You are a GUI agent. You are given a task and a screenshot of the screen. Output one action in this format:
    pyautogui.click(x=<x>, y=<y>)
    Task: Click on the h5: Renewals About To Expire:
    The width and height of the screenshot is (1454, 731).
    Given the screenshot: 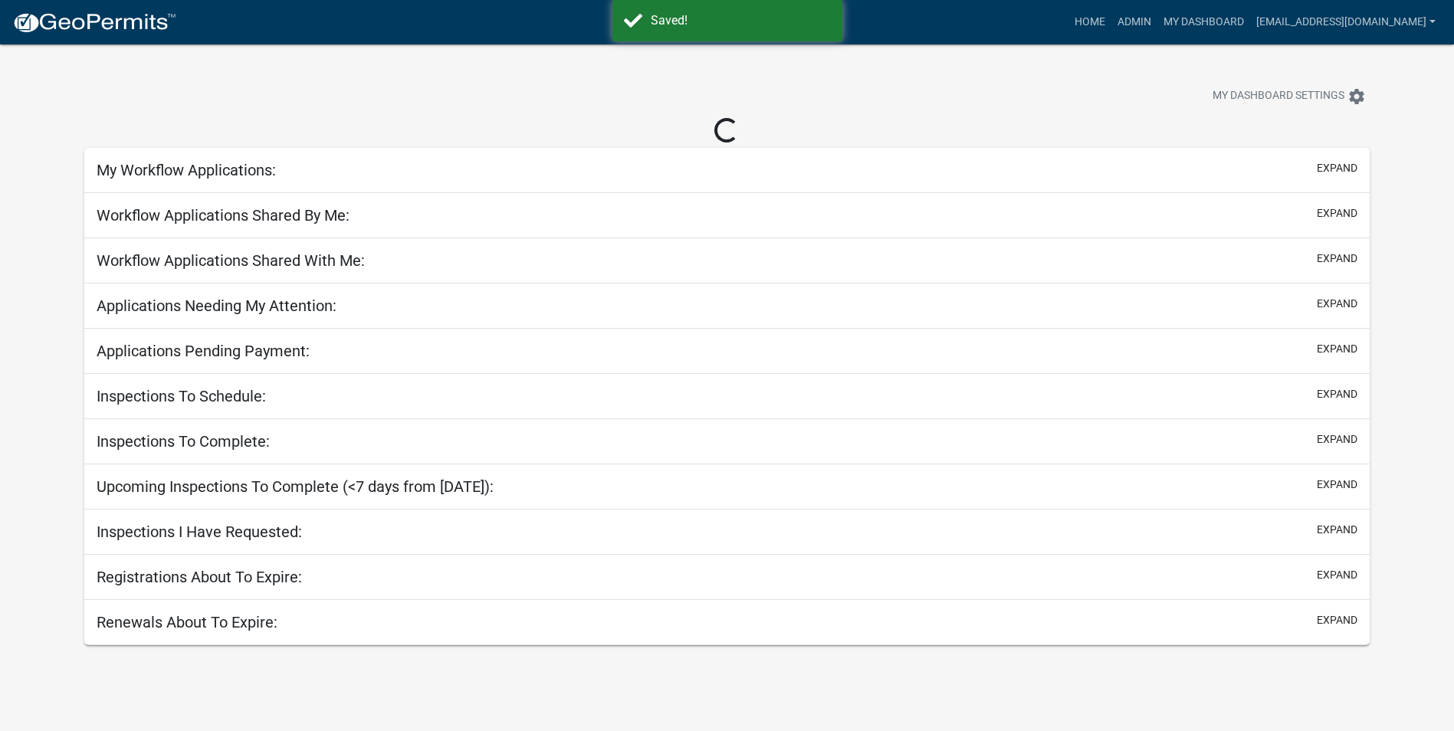 What is the action you would take?
    pyautogui.click(x=187, y=622)
    